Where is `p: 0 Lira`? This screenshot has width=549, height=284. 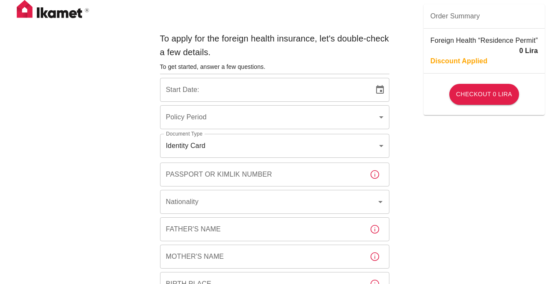 p: 0 Lira is located at coordinates (529, 51).